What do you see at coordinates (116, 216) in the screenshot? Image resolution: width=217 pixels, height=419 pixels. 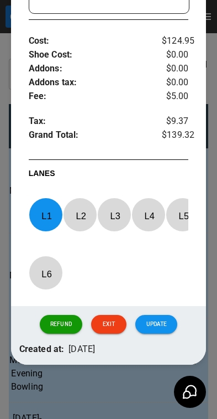 I see `p: L 3` at bounding box center [116, 216].